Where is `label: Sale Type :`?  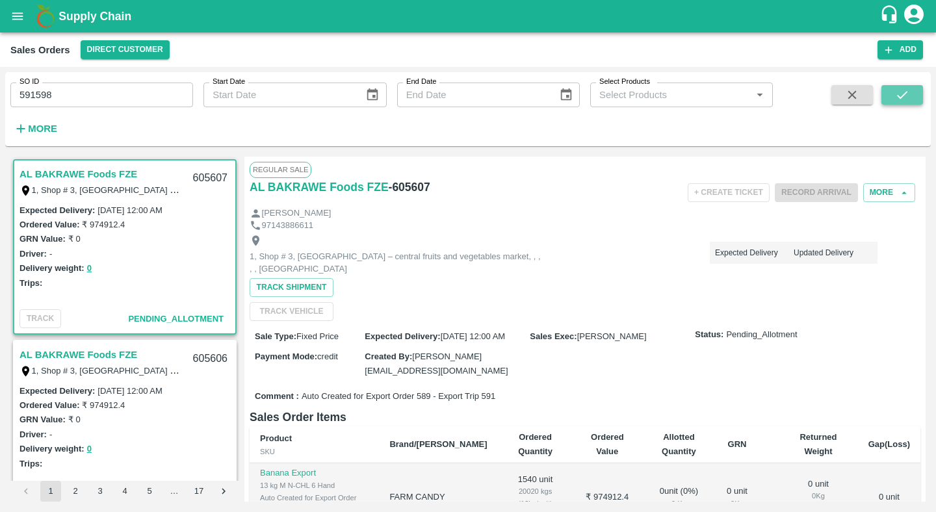
label: Sale Type : is located at coordinates (275, 336).